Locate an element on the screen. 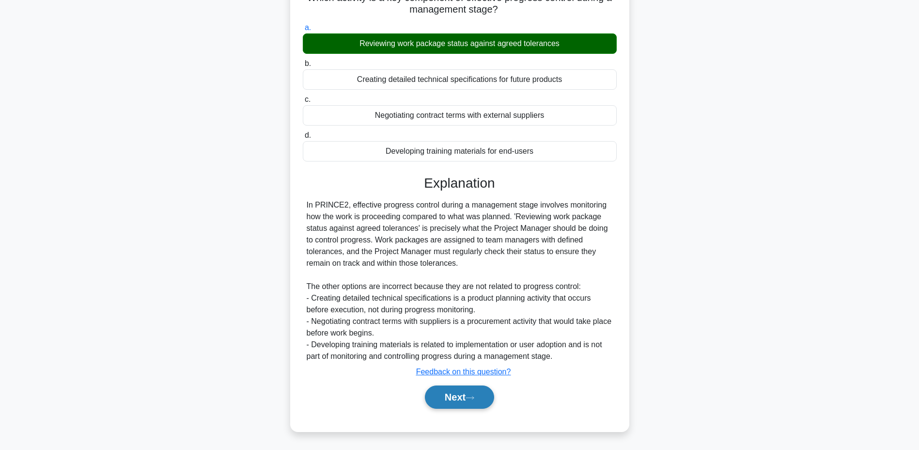 This screenshot has height=450, width=919. span: b. is located at coordinates (308, 63).